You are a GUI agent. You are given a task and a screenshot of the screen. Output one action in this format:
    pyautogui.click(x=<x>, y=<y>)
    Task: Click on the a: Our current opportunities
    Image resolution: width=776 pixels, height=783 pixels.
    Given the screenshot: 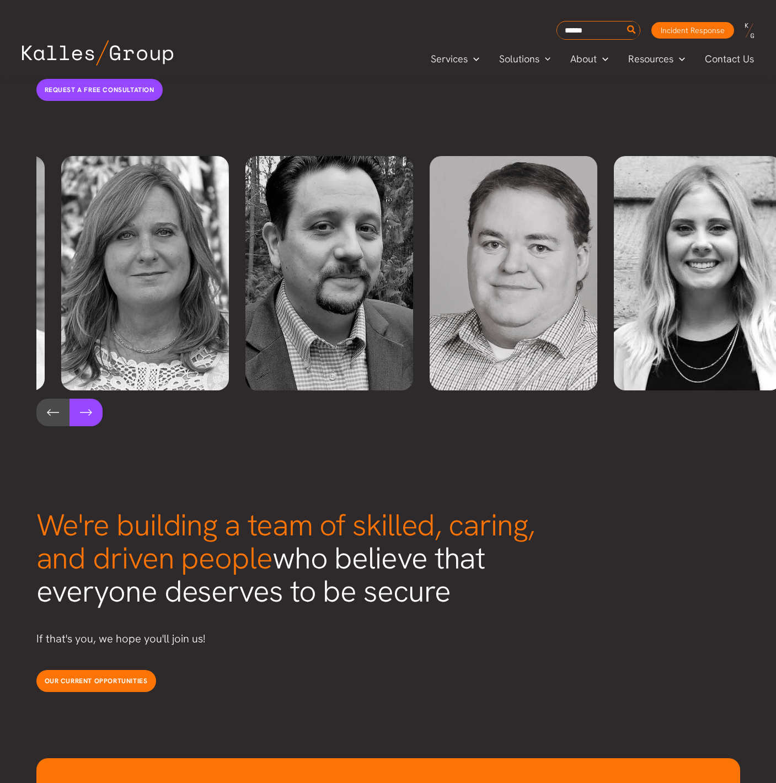 What is the action you would take?
    pyautogui.click(x=96, y=681)
    